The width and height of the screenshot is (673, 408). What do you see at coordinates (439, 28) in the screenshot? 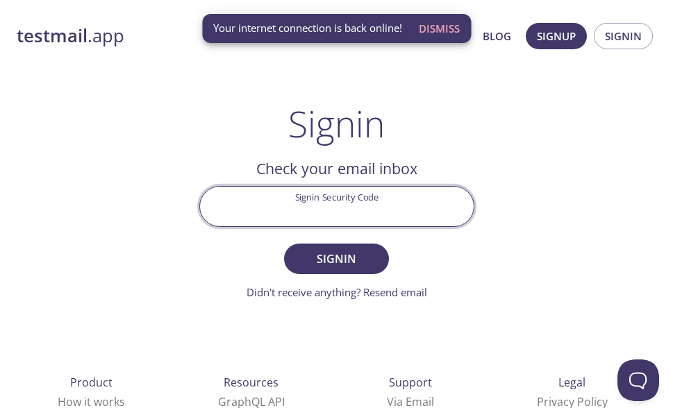
I see `button: Dismiss` at bounding box center [439, 28].